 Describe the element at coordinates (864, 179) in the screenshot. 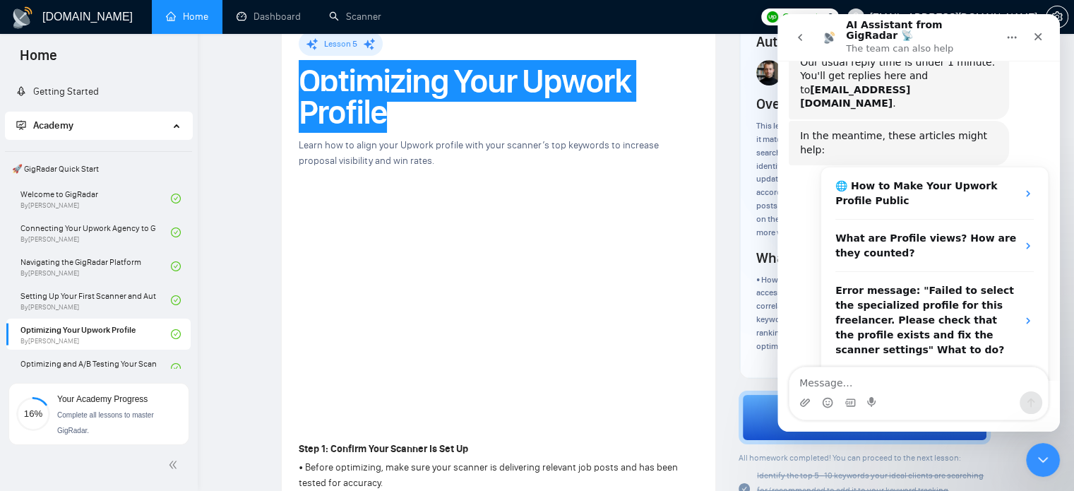

I see `div: This lesson covers how to optimize your Upwork profile so it matches the skills and keywords your...` at that location.